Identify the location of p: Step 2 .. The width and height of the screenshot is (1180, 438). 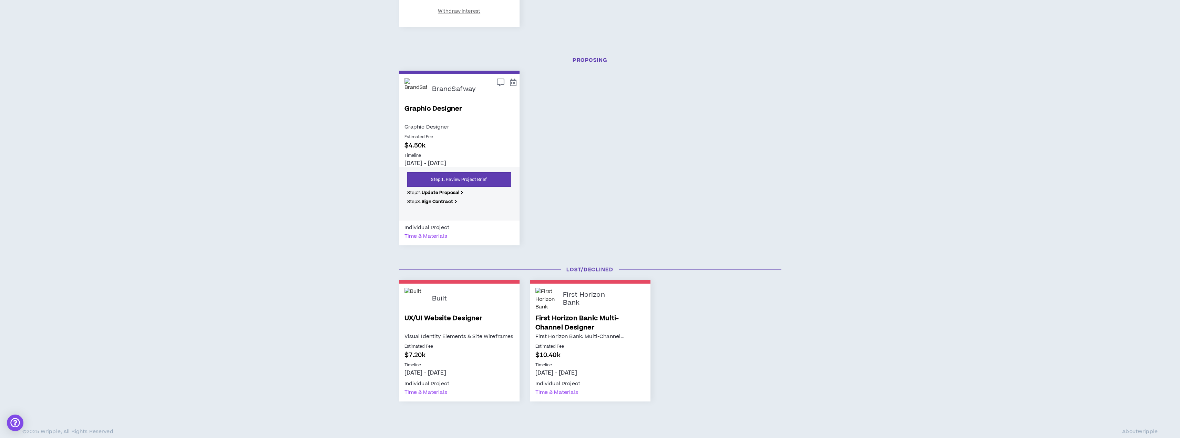
(459, 193).